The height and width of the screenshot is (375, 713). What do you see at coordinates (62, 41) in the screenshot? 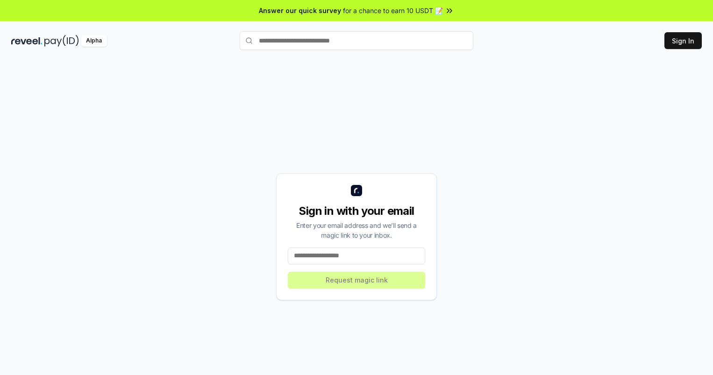
I see `img: pay_id` at bounding box center [62, 41].